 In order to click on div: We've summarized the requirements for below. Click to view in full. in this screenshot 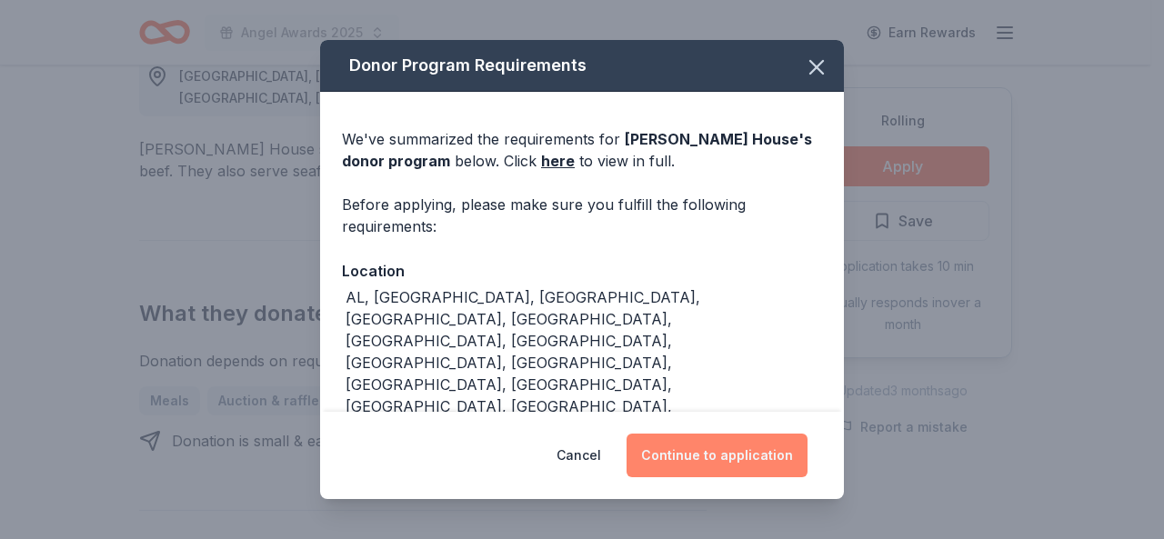, I will do `click(582, 150)`.